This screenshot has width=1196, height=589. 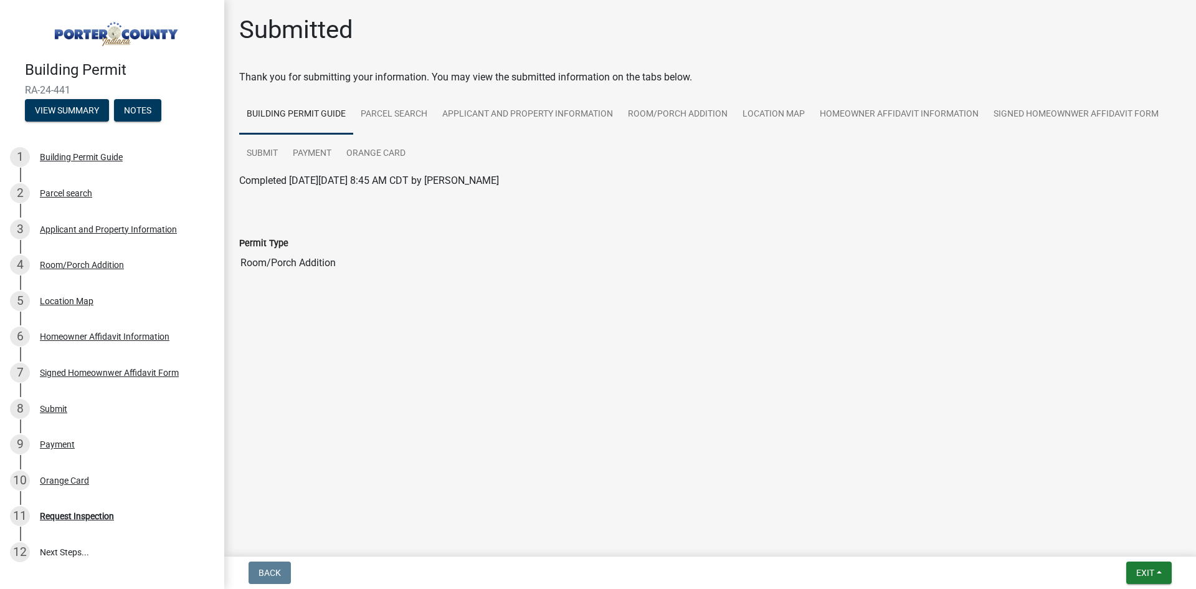 I want to click on h4: Building Permit, so click(x=120, y=70).